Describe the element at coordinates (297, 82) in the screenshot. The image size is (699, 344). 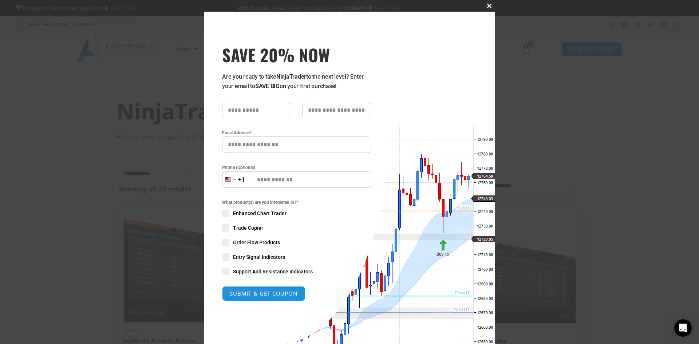
I see `p: Are you ready to take to the next level? Enter your email to on your first purchase!` at that location.